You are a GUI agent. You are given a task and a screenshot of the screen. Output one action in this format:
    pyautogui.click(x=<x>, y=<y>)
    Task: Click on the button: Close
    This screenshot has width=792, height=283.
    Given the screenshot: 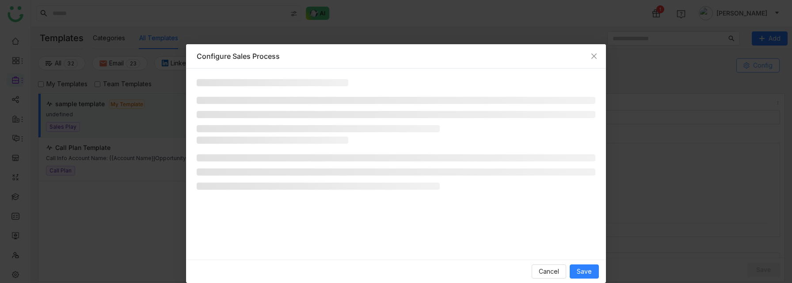 What is the action you would take?
    pyautogui.click(x=594, y=56)
    